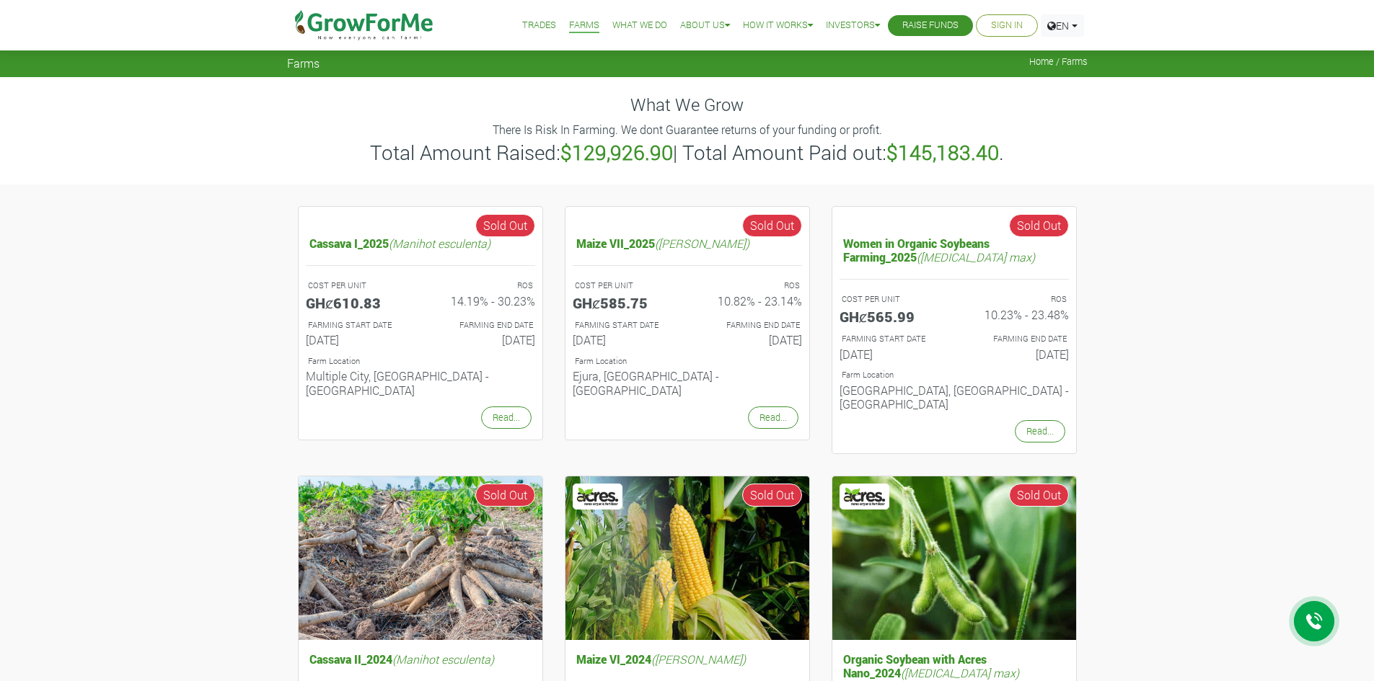  Describe the element at coordinates (750, 301) in the screenshot. I see `h6: 10.82% - 23.14%` at that location.